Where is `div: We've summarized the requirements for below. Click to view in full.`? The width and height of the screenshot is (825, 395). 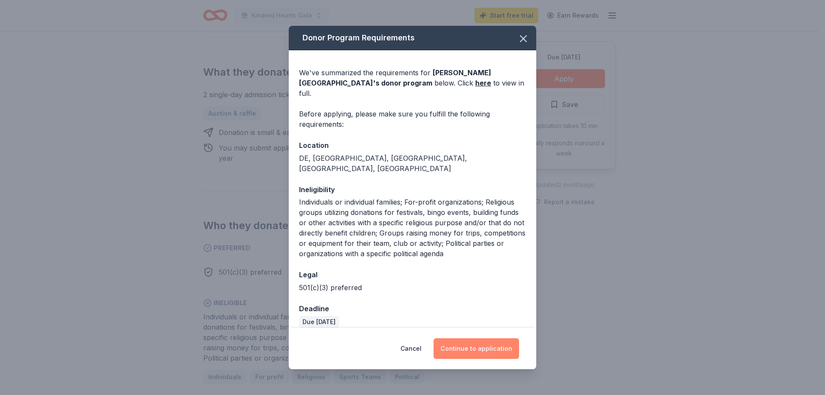
div: We've summarized the requirements for below. Click to view in full. is located at coordinates (413, 83).